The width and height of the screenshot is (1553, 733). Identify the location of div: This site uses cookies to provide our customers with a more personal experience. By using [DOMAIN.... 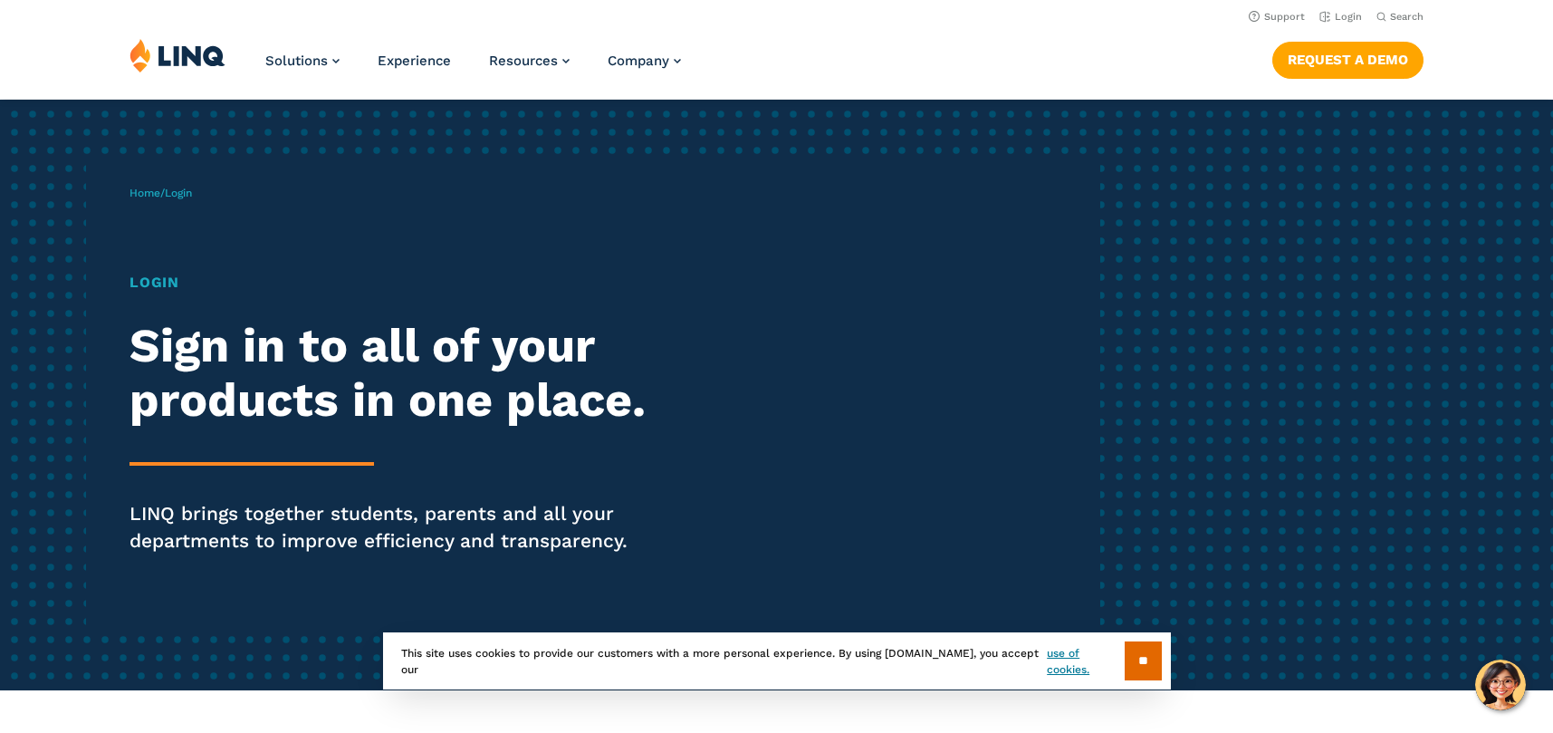
(777, 660).